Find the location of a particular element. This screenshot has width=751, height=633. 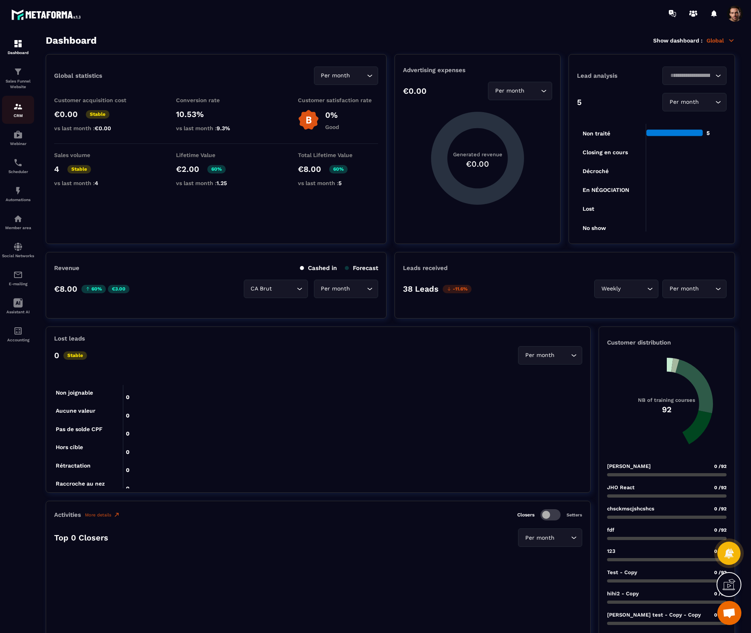

p: Lost leads is located at coordinates (69, 339).